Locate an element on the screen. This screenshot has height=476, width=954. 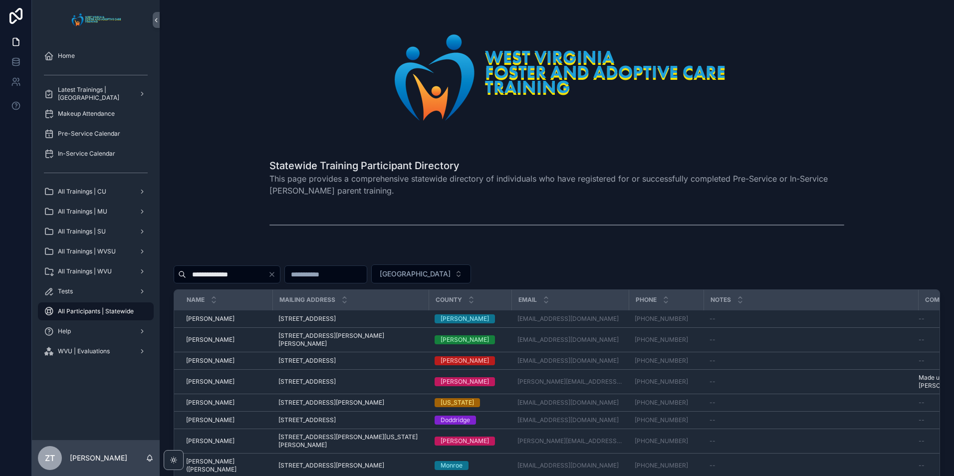
span: All Trainings | CU is located at coordinates (82, 192).